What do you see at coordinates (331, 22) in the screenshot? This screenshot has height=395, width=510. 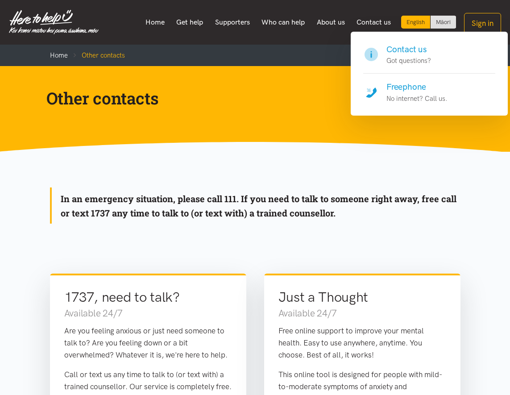 I see `a: About us` at bounding box center [331, 22].